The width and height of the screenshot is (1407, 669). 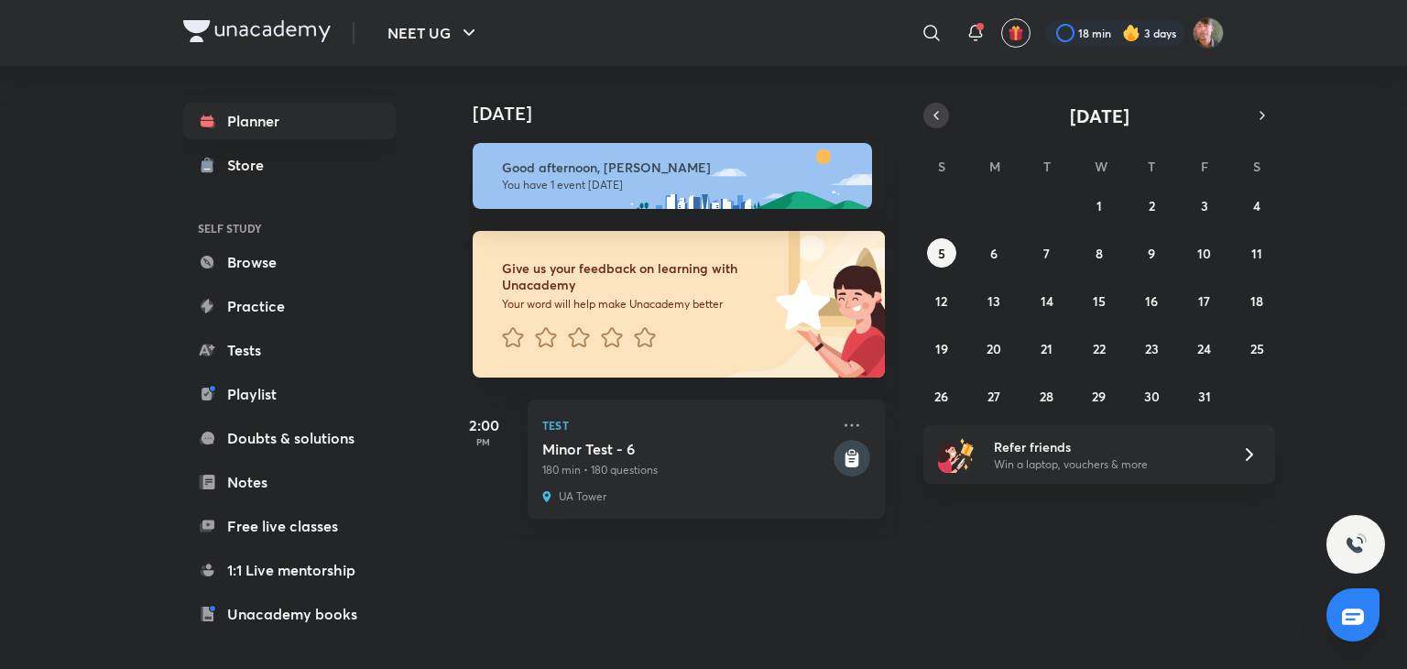 I want to click on abbr: October 3, 2025, so click(x=1205, y=205).